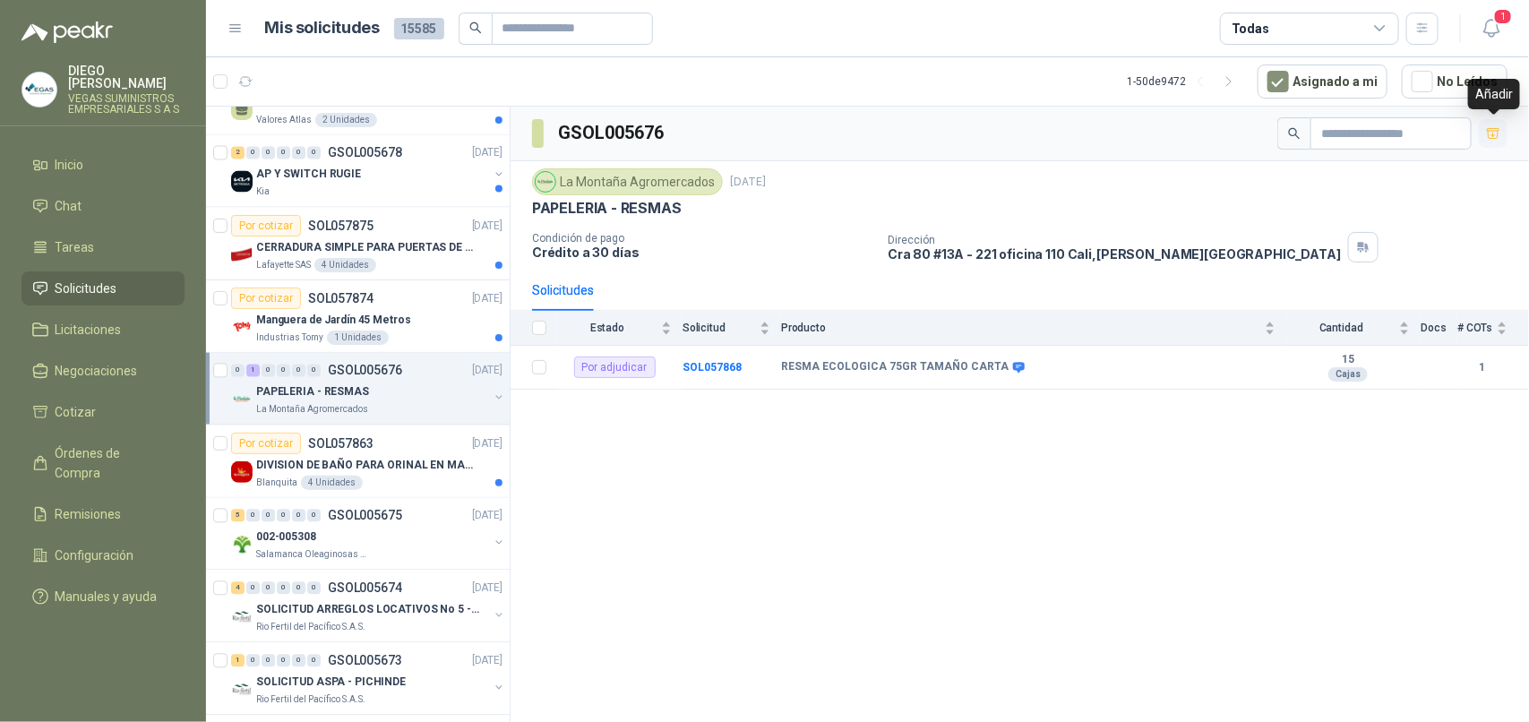 Image resolution: width=1529 pixels, height=722 pixels. What do you see at coordinates (237, 516) in the screenshot?
I see `div: 5` at bounding box center [237, 516].